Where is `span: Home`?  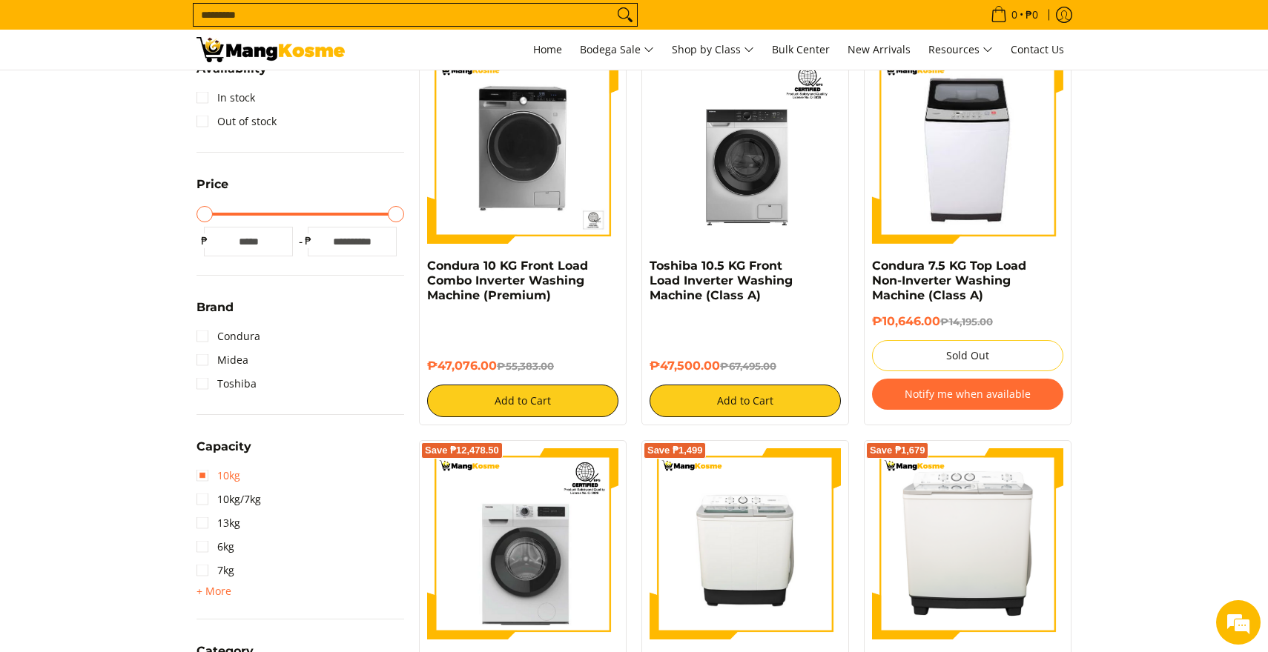
span: Home is located at coordinates (547, 49).